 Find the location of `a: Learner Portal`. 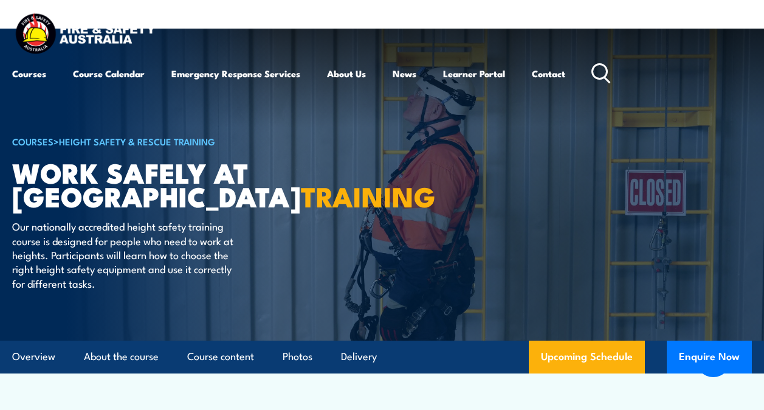

a: Learner Portal is located at coordinates (474, 74).